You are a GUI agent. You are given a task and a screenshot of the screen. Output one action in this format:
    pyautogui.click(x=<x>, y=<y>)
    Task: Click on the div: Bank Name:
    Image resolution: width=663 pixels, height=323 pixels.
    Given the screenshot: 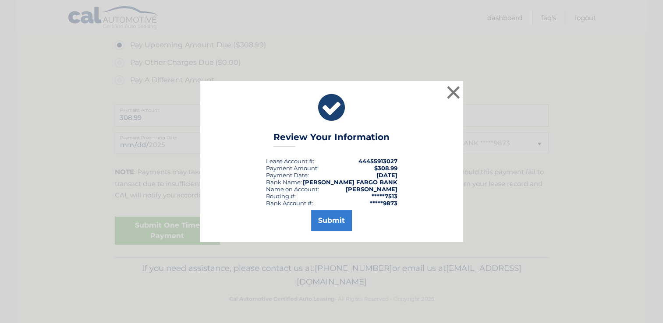 What is the action you would take?
    pyautogui.click(x=284, y=182)
    